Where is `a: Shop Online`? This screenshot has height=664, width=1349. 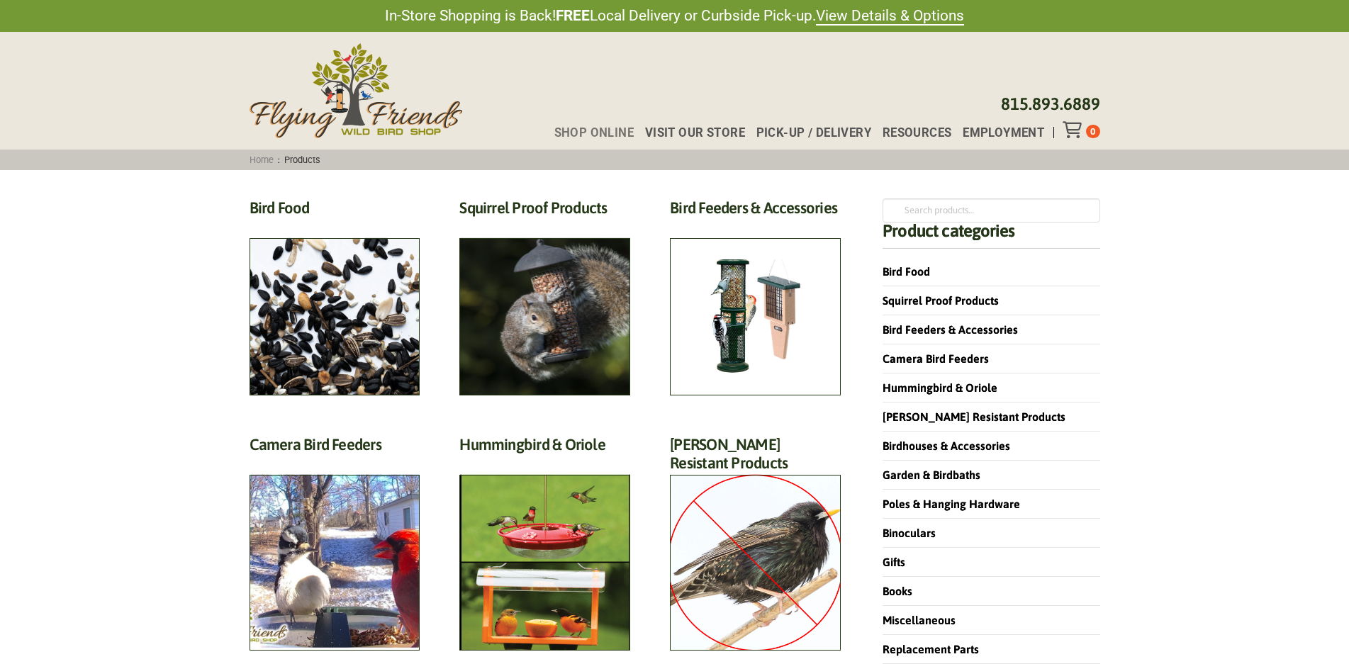 a: Shop Online is located at coordinates (588, 133).